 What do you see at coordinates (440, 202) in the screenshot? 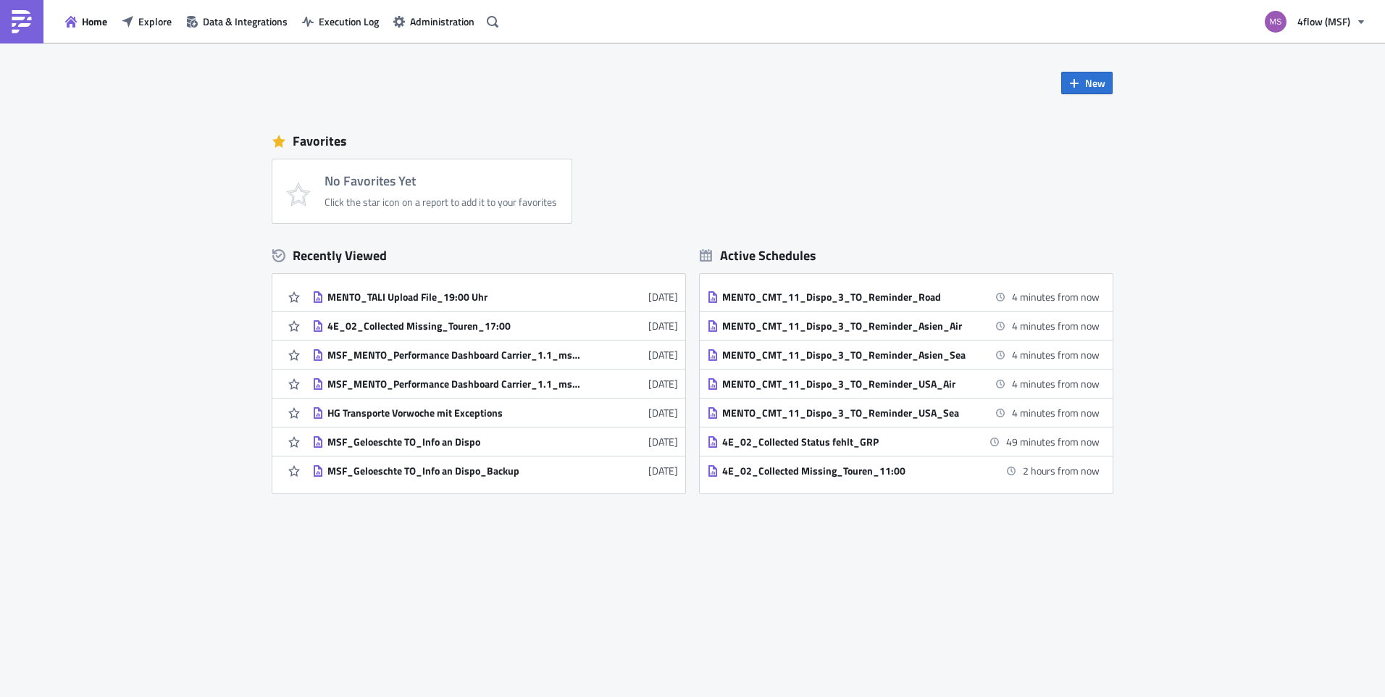
I see `div: Click the star icon on a report to add it to your favorites` at bounding box center [440, 202].